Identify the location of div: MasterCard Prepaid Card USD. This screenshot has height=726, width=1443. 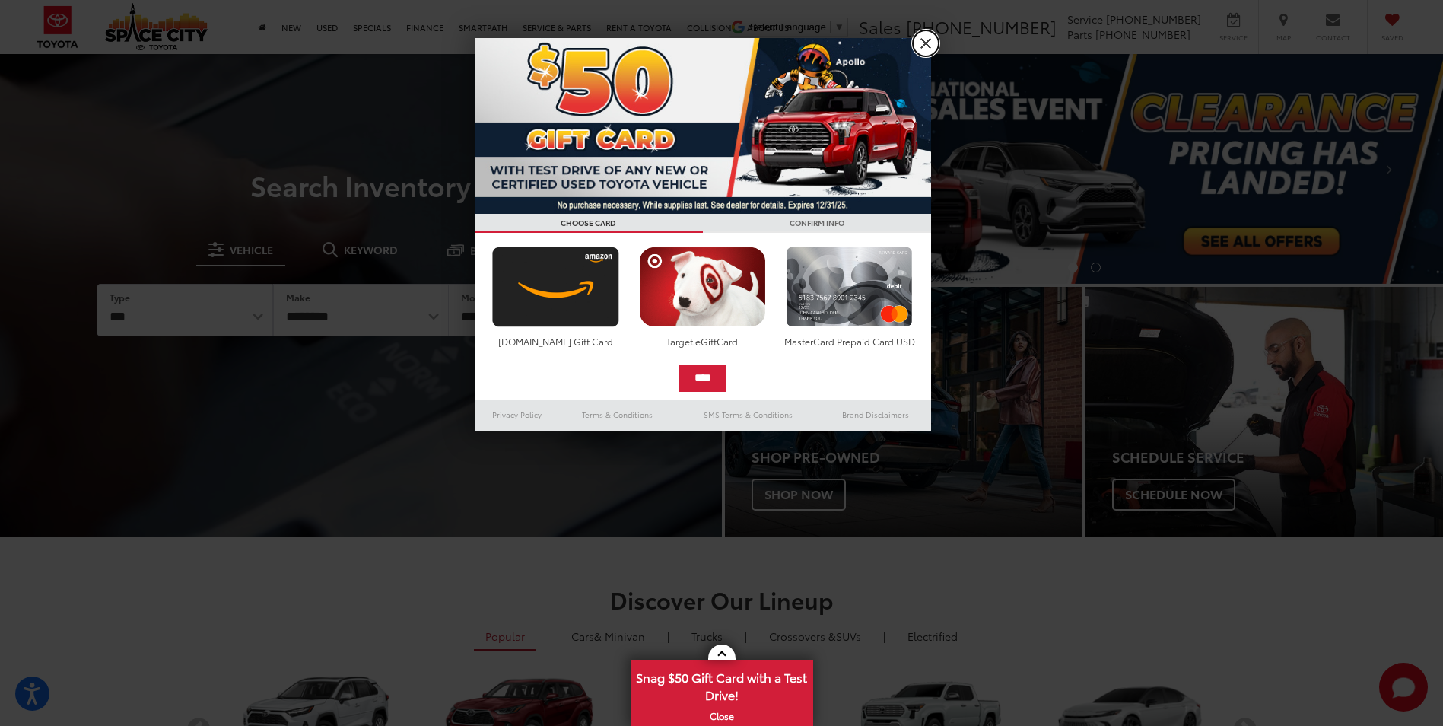
(849, 341).